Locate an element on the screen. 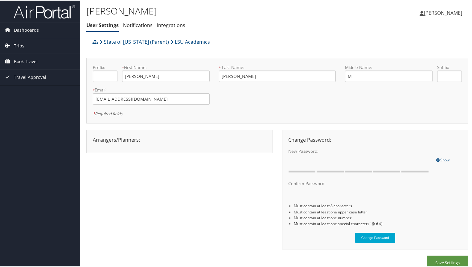  label: Prefix: is located at coordinates (105, 67).